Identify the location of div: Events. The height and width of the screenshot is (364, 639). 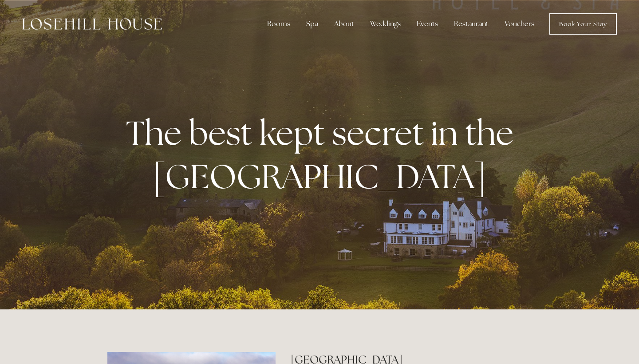
(428, 24).